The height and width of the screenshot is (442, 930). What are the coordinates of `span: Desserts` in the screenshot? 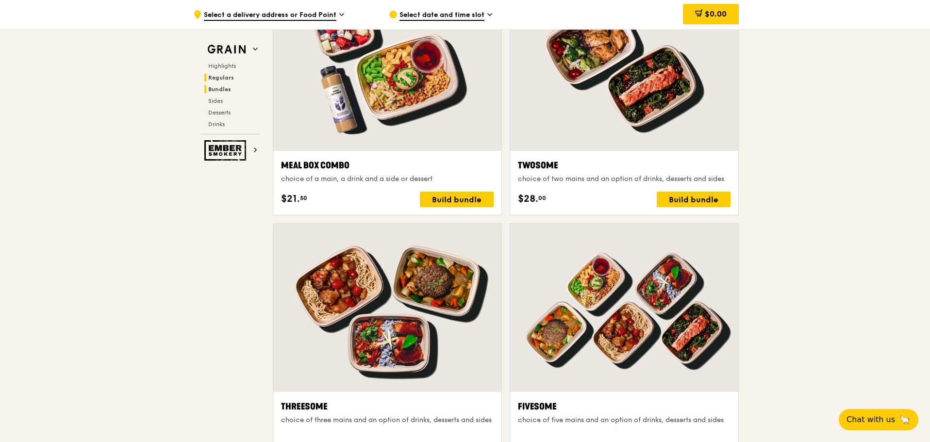 It's located at (219, 113).